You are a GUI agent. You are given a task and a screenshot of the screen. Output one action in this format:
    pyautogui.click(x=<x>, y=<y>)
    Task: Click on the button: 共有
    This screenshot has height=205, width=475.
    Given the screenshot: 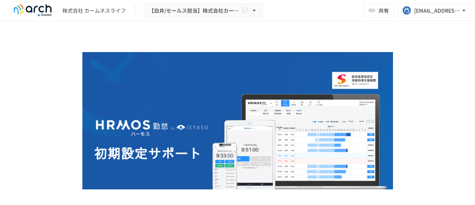 What is the action you would take?
    pyautogui.click(x=380, y=10)
    